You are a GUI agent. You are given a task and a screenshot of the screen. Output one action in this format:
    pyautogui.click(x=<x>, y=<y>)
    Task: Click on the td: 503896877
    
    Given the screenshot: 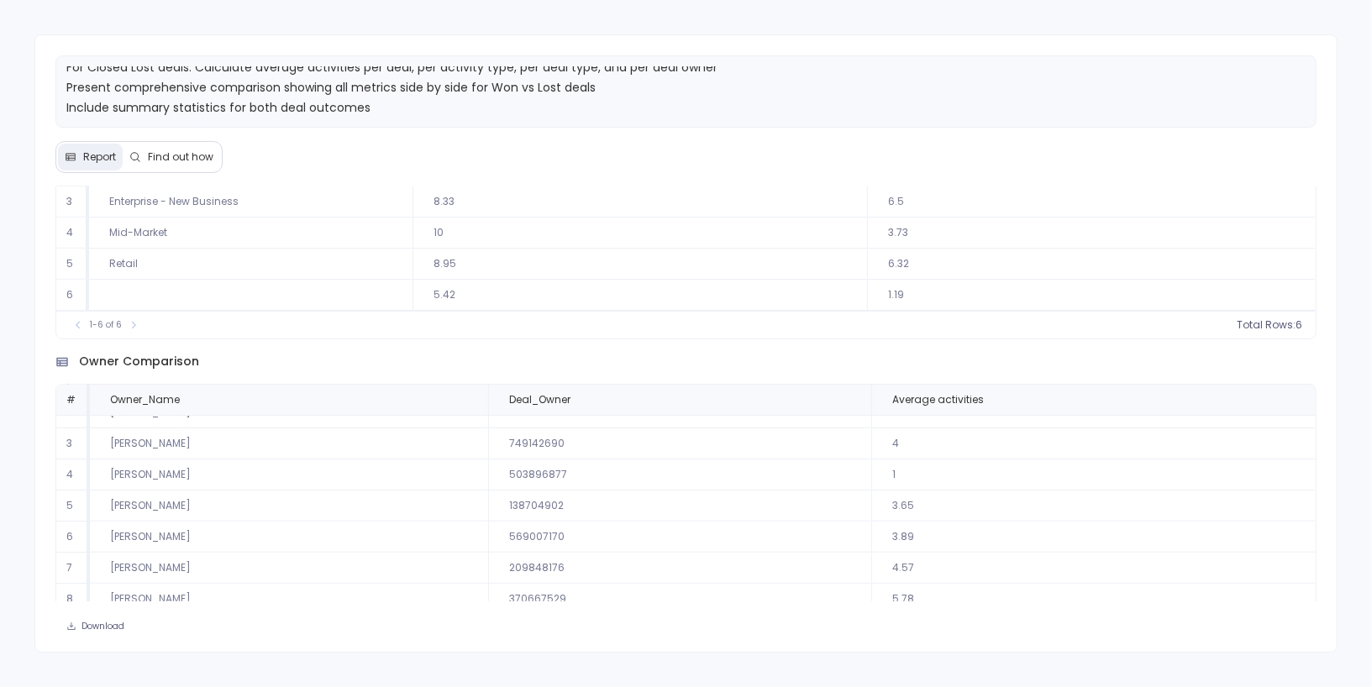 What is the action you would take?
    pyautogui.click(x=680, y=475)
    